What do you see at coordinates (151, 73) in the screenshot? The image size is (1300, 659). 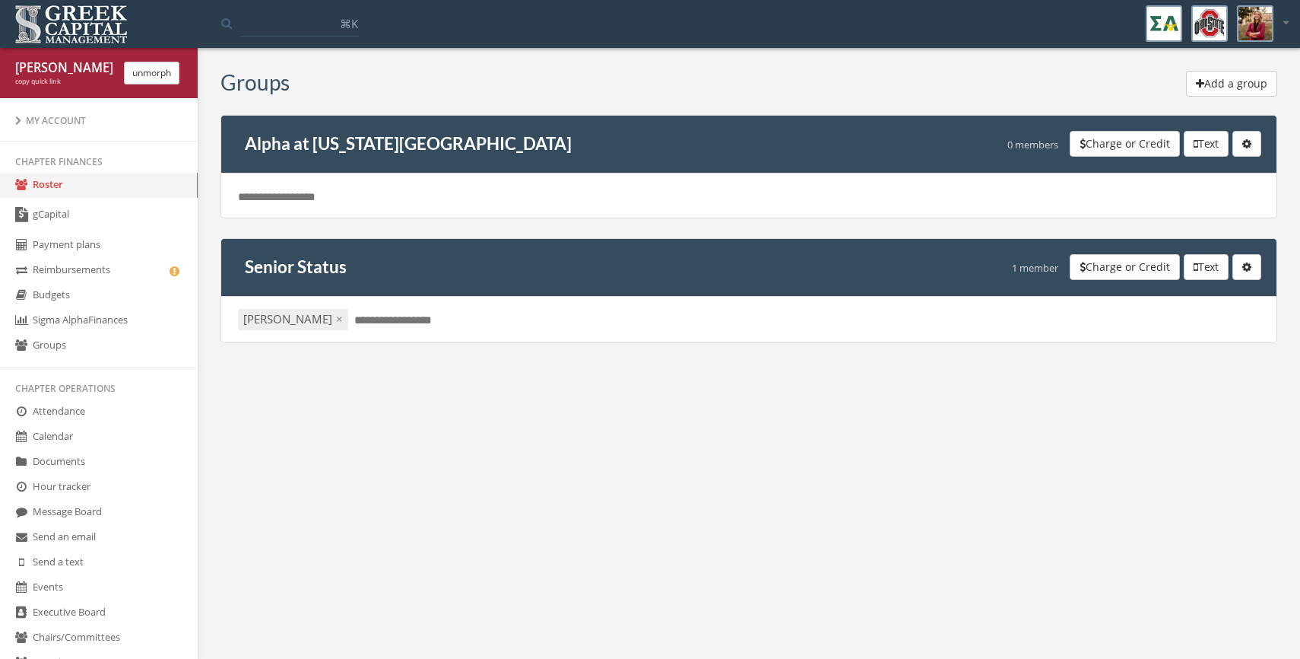 I see `button: unmorph` at bounding box center [151, 73].